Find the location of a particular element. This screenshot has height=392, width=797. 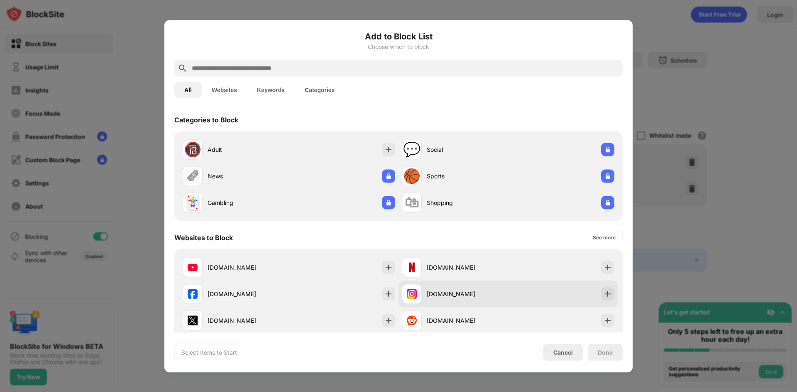

div: Gambling is located at coordinates (248, 203).